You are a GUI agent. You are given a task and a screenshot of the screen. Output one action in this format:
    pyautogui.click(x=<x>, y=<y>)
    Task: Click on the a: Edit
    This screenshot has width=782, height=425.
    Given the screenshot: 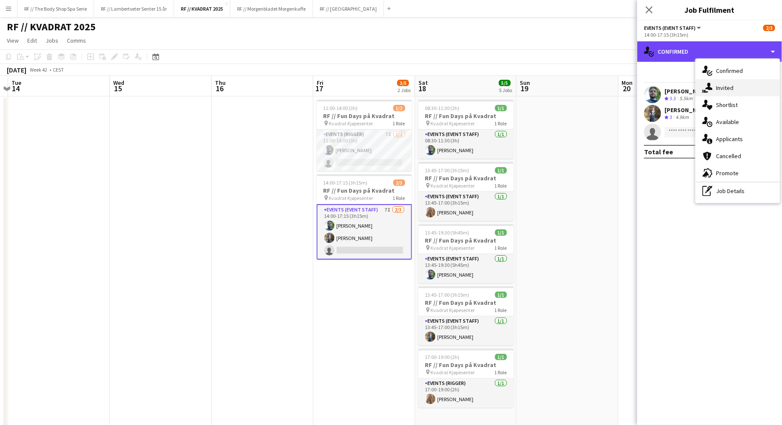 What is the action you would take?
    pyautogui.click(x=32, y=40)
    